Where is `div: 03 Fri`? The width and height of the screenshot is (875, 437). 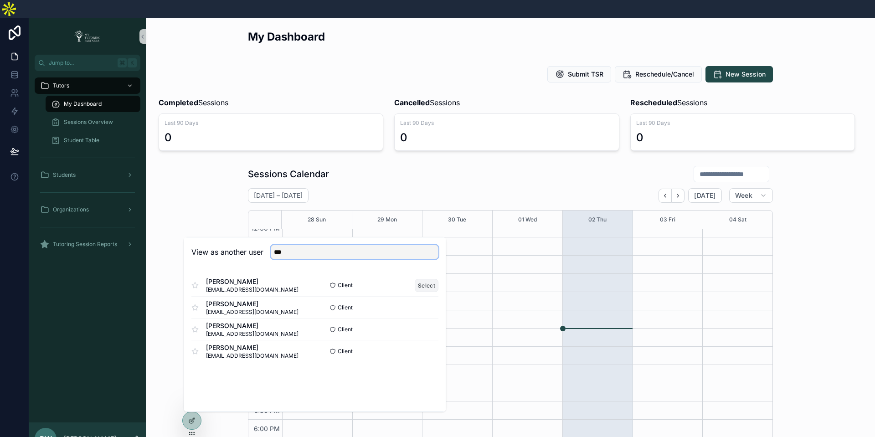
div: 03 Fri is located at coordinates (667, 220).